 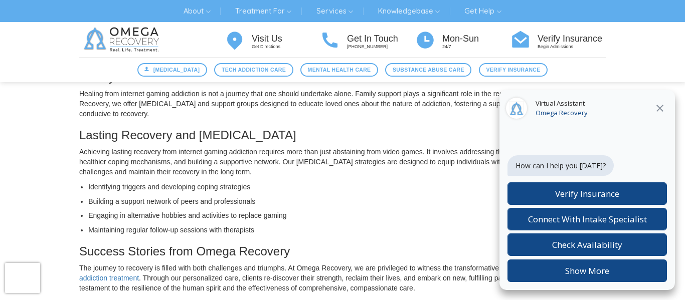 I want to click on li: Identifying triggers and developing coping strategies, so click(x=347, y=187).